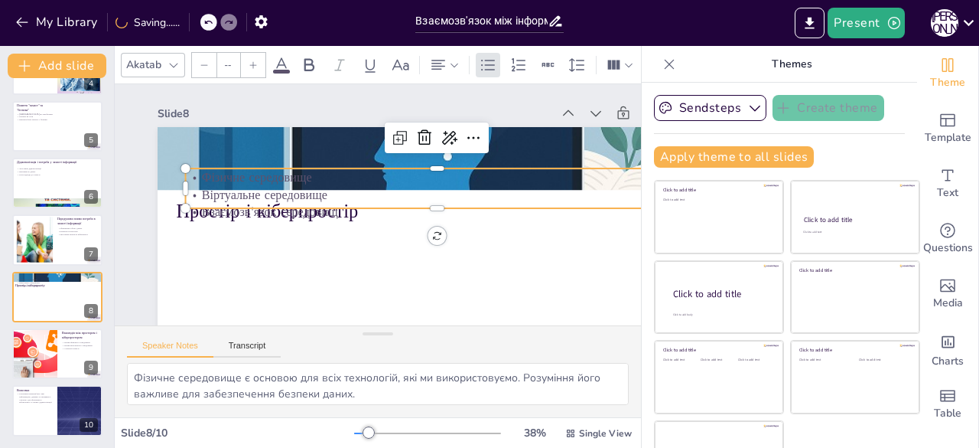  I want to click on button: Add slide, so click(57, 66).